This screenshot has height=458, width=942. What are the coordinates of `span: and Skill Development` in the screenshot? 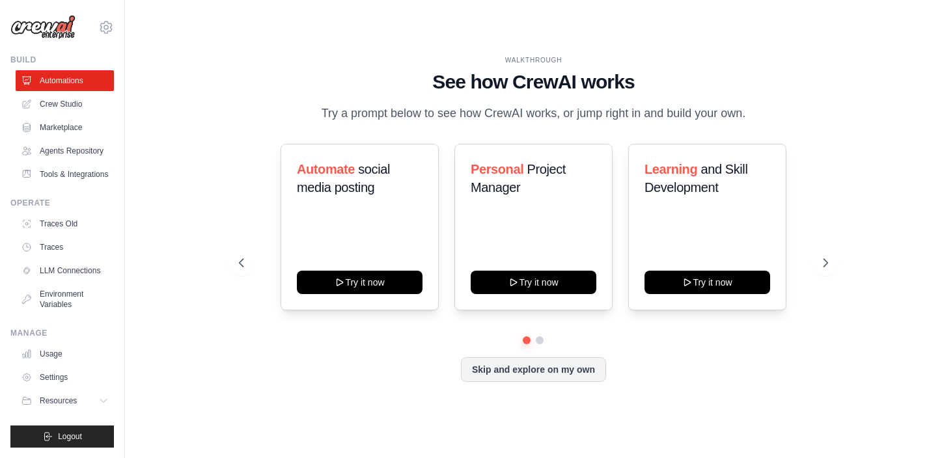 It's located at (696, 178).